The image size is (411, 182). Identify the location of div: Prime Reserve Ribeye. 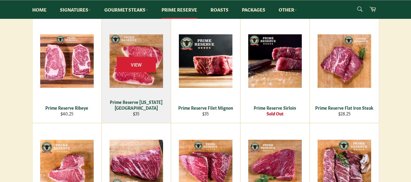
(67, 108).